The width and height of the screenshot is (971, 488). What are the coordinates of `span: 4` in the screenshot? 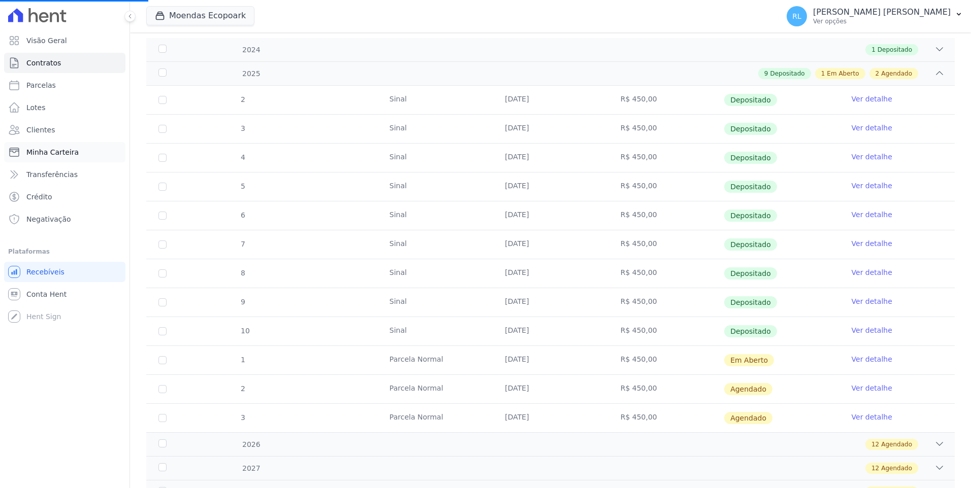 It's located at (242, 157).